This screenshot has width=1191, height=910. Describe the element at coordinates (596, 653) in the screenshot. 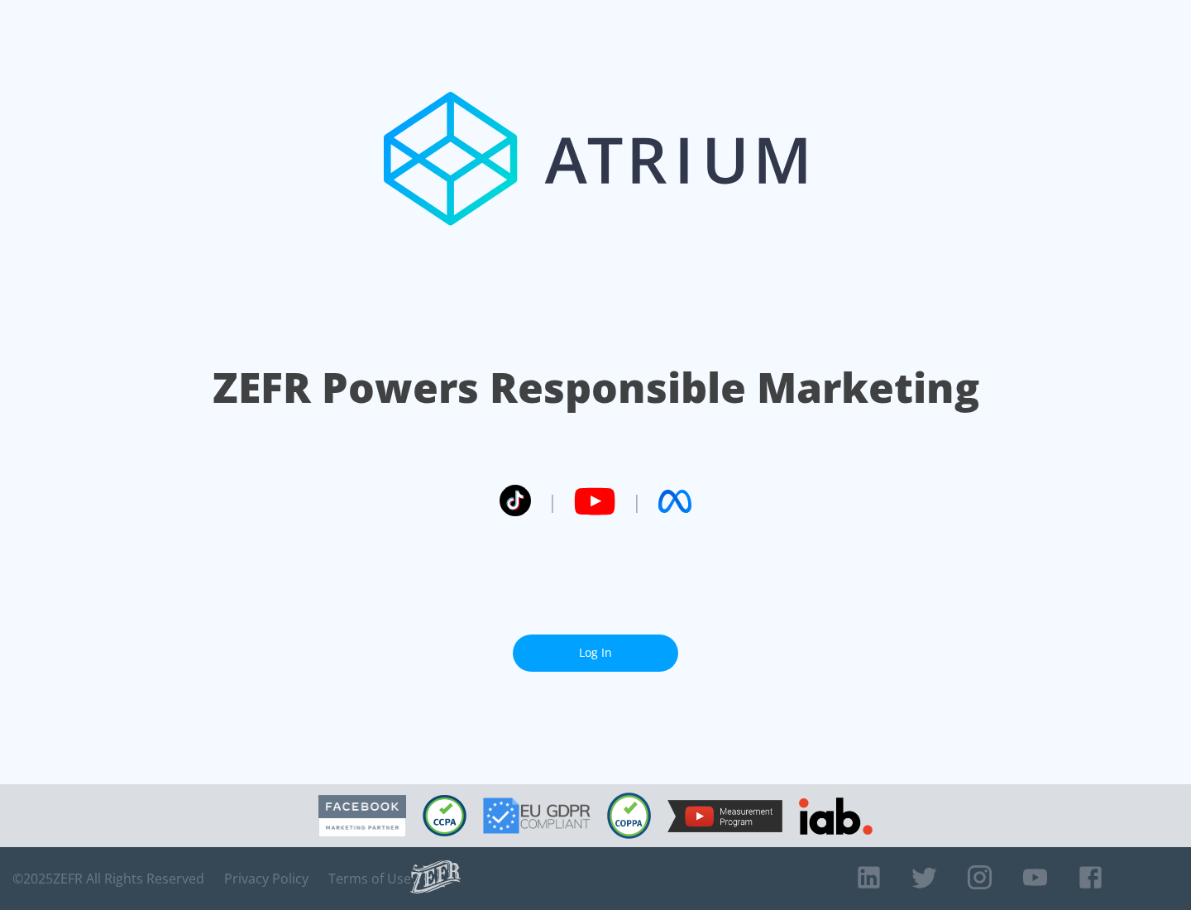

I see `a: Log In` at that location.